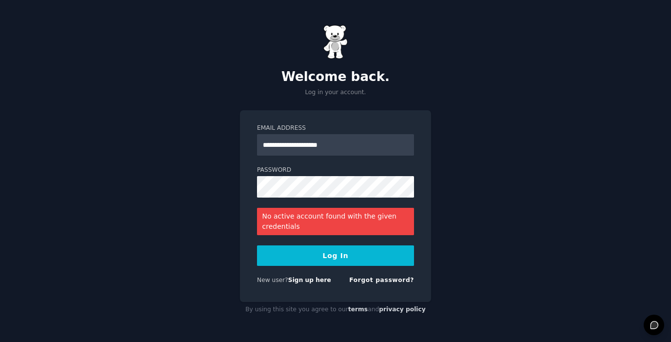 Image resolution: width=671 pixels, height=342 pixels. Describe the element at coordinates (335, 170) in the screenshot. I see `label: Password` at that location.